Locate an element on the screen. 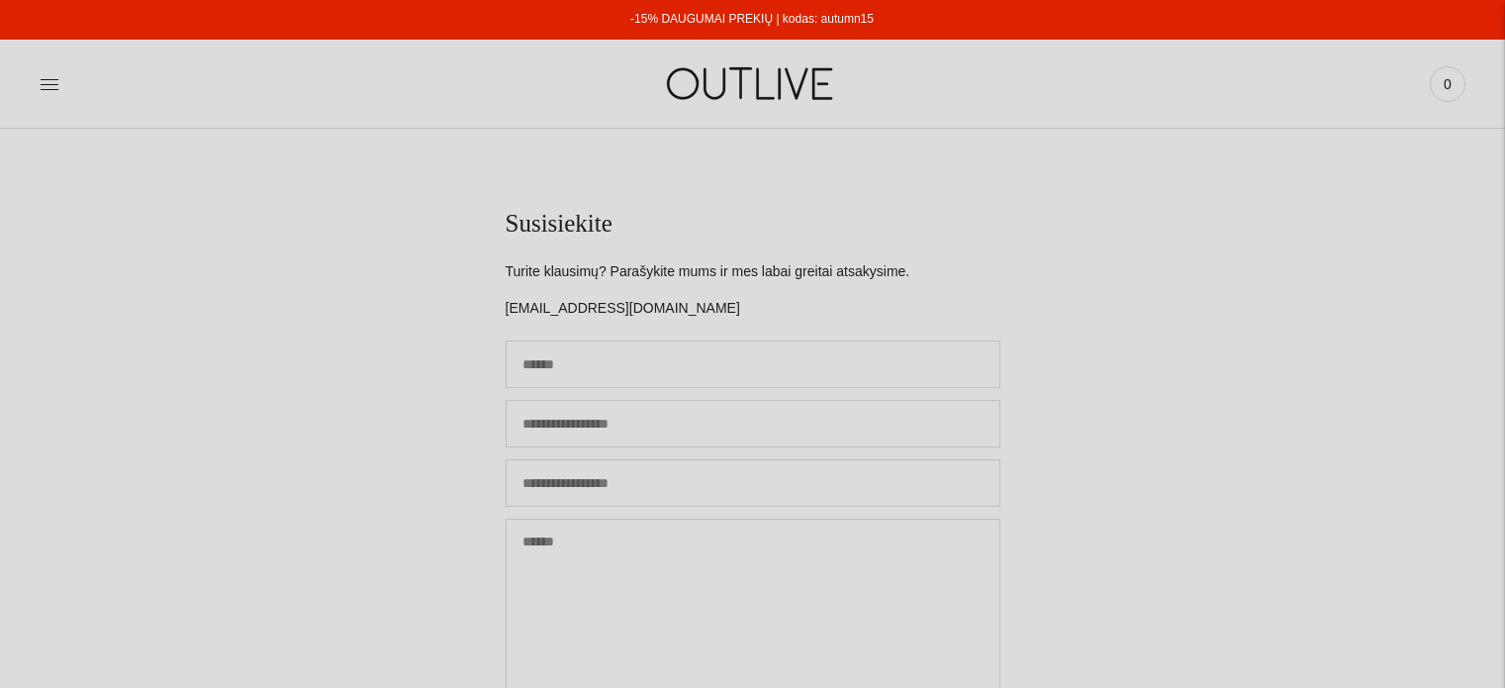 This screenshot has height=688, width=1505. a: -15% DAUGUMAI PREKIŲ | kodas: autumn15 is located at coordinates (752, 19).